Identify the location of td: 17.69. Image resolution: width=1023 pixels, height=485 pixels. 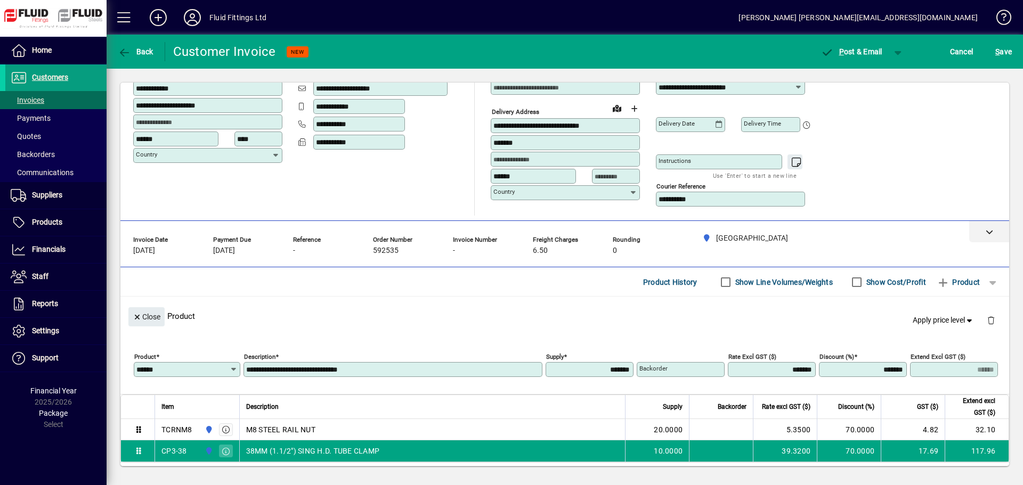
(912, 451).